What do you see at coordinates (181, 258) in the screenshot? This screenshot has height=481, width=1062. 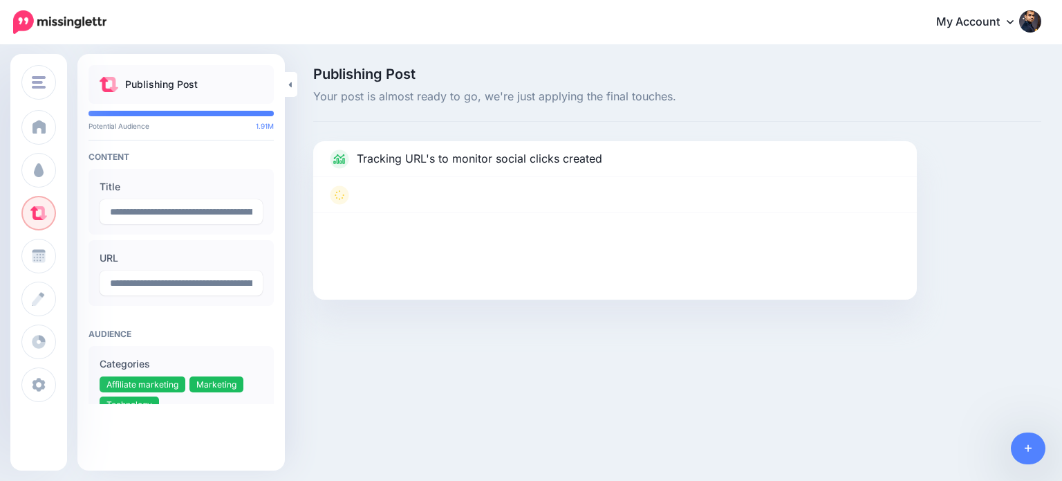 I see `label: URL` at bounding box center [181, 258].